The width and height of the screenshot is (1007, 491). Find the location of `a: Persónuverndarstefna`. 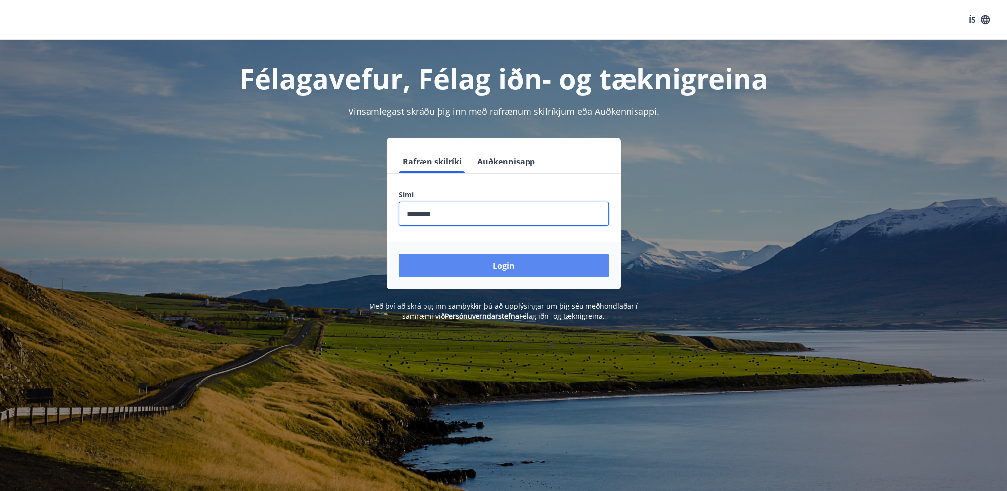

a: Persónuverndarstefna is located at coordinates (482, 315).